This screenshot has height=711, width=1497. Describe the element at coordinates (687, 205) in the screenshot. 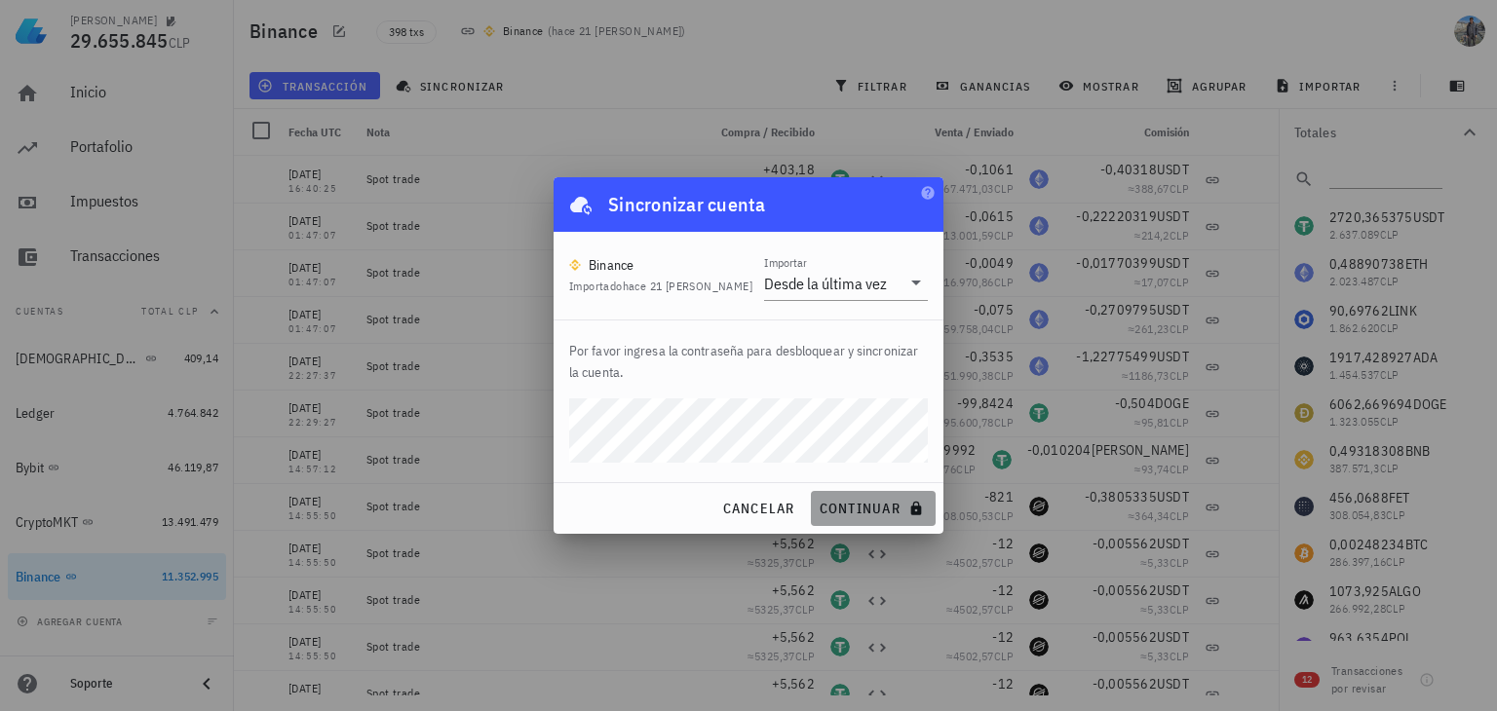

I see `div: Sincronizar cuenta` at that location.